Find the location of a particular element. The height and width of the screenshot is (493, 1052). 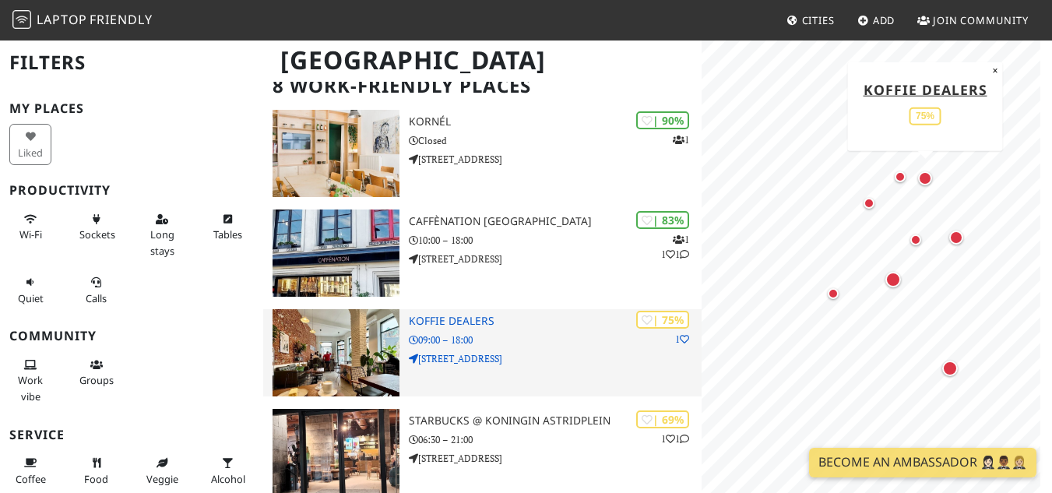

span: Laptop is located at coordinates (61, 19).